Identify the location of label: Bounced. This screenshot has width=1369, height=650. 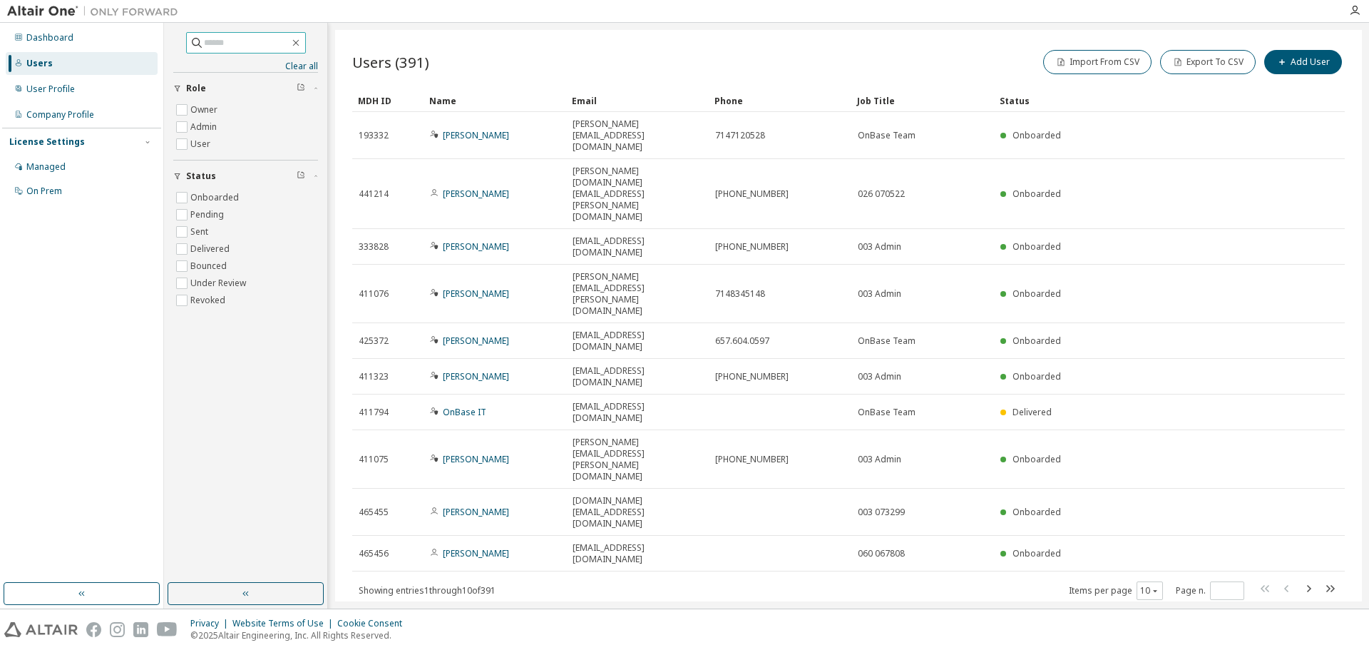
(210, 266).